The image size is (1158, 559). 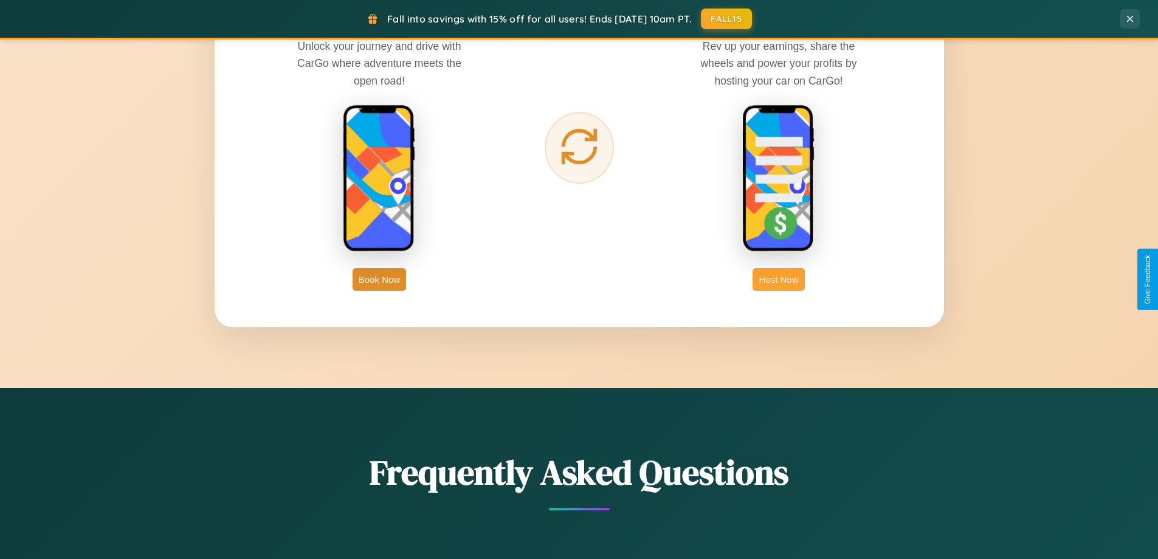 I want to click on p: Rev up your earnings, share the wheels and power your profits by hosting your car on CarGo!, so click(x=779, y=63).